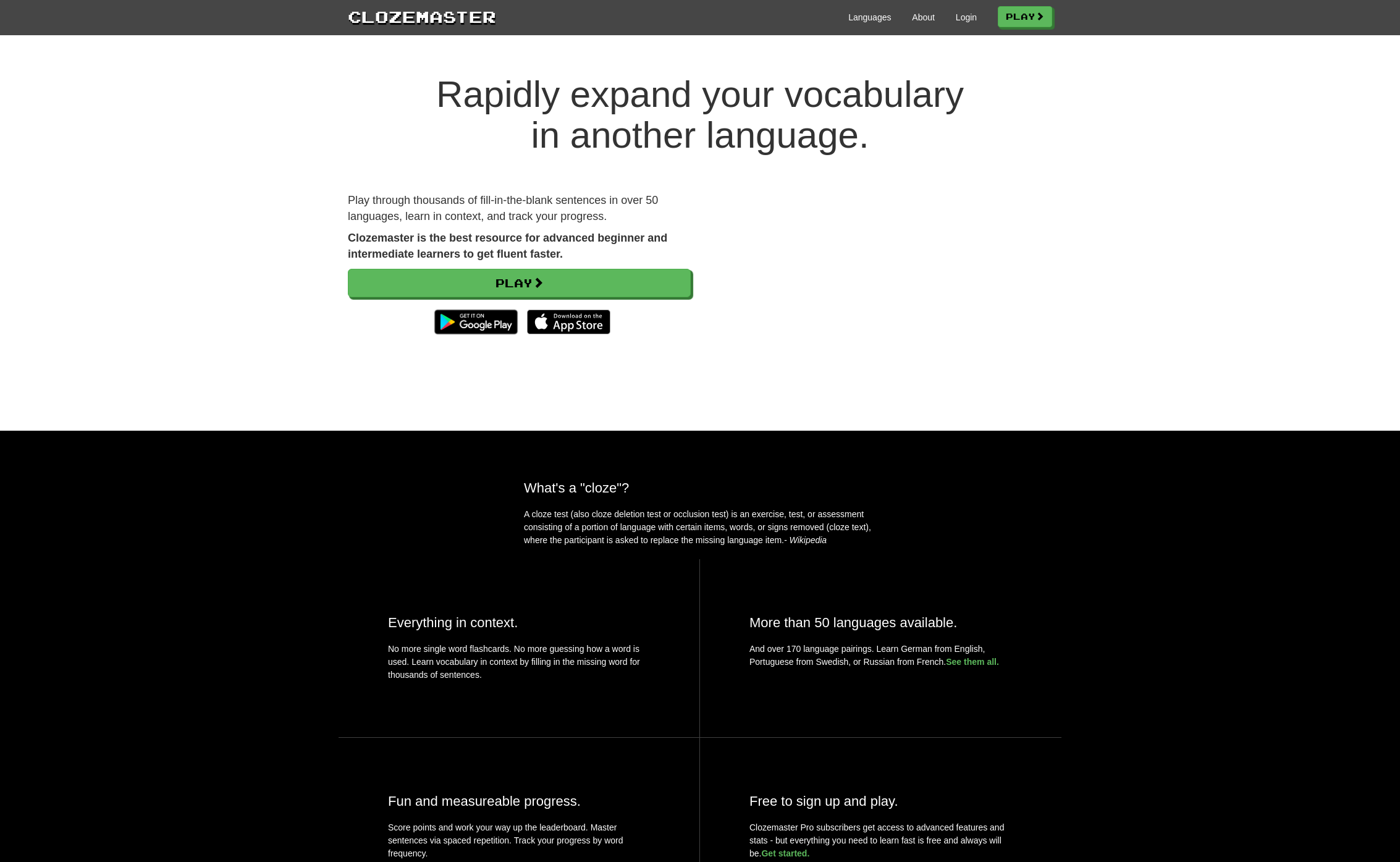  What do you see at coordinates (805, 540) in the screenshot?
I see `em: - Wikipedia` at bounding box center [805, 540].